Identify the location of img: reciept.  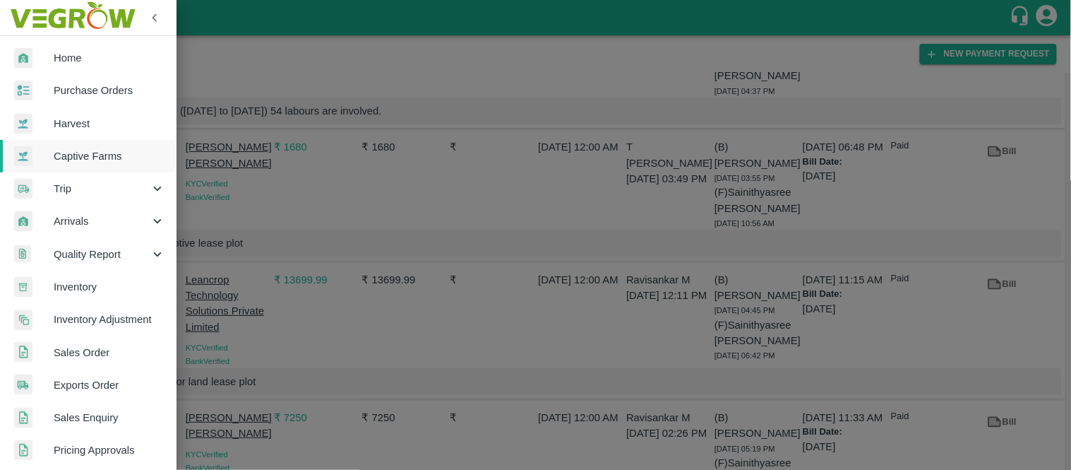
(23, 90).